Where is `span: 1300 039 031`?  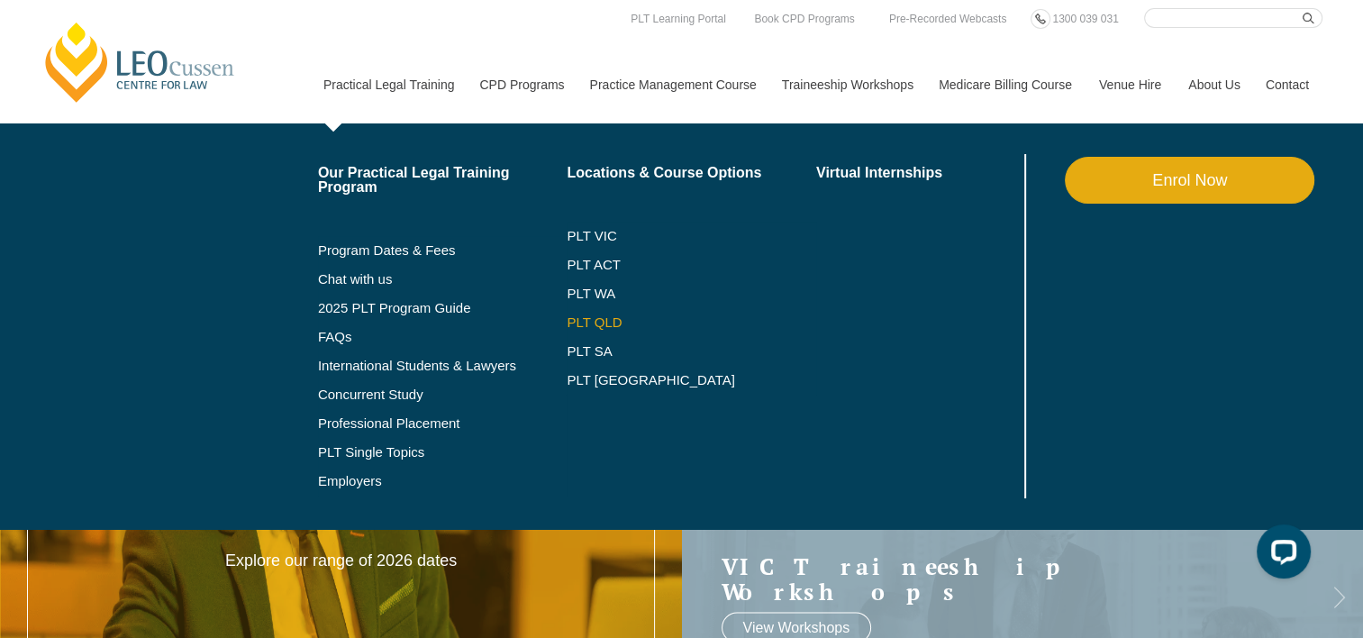 span: 1300 039 031 is located at coordinates (1085, 19).